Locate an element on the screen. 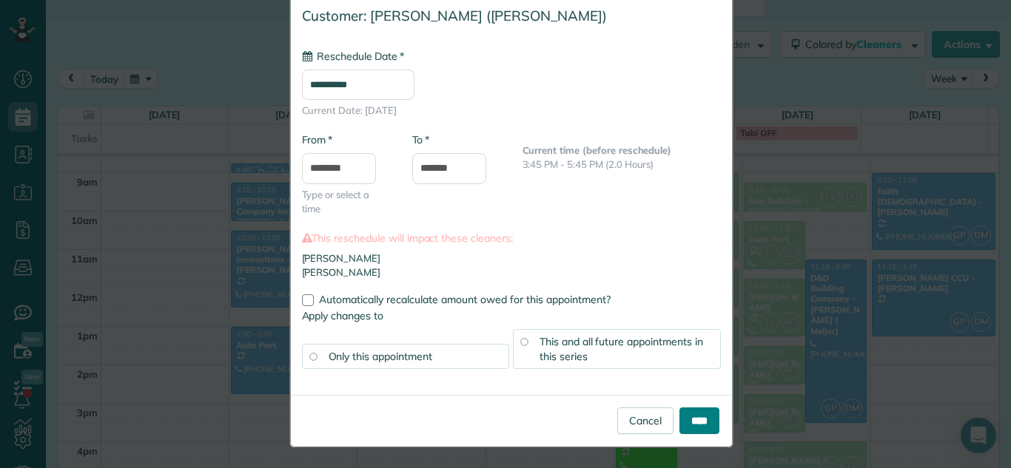  span: Only this appointment is located at coordinates (380, 357).